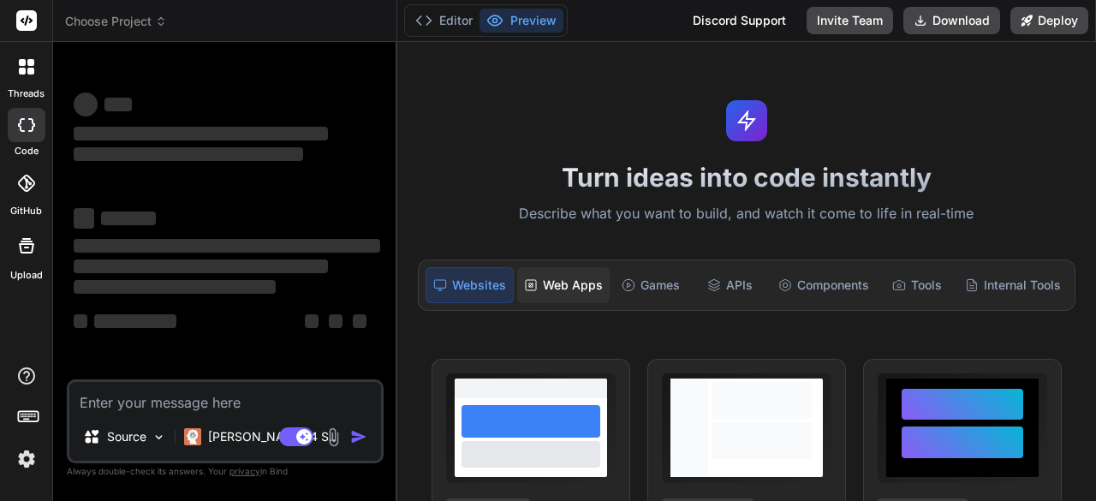 This screenshot has height=501, width=1096. What do you see at coordinates (850, 21) in the screenshot?
I see `button: Invite Team` at bounding box center [850, 21].